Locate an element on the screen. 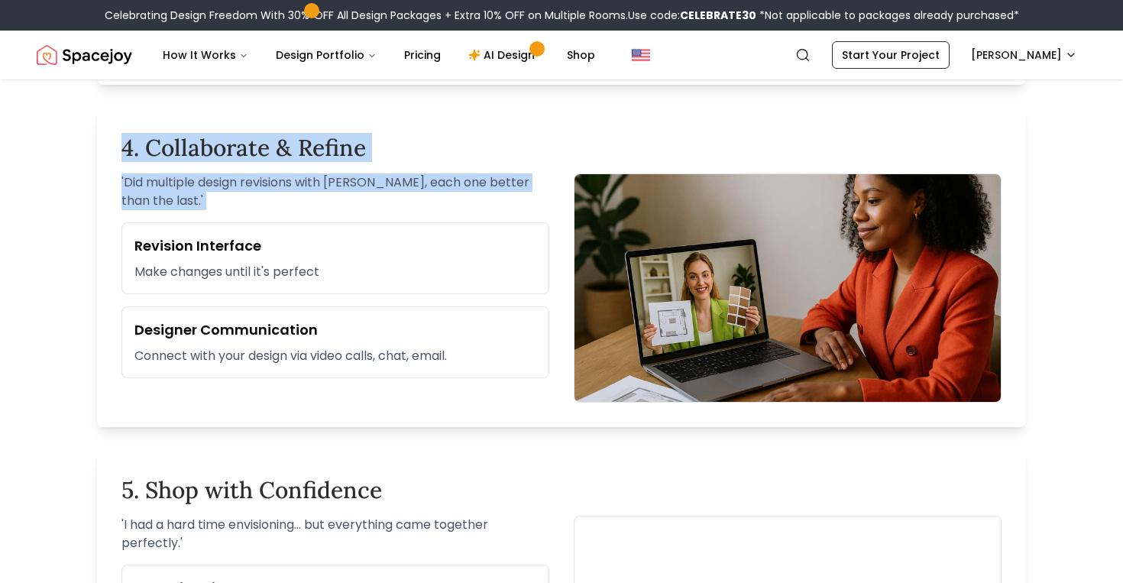 The image size is (1123, 583). span: Use code: is located at coordinates (692, 15).